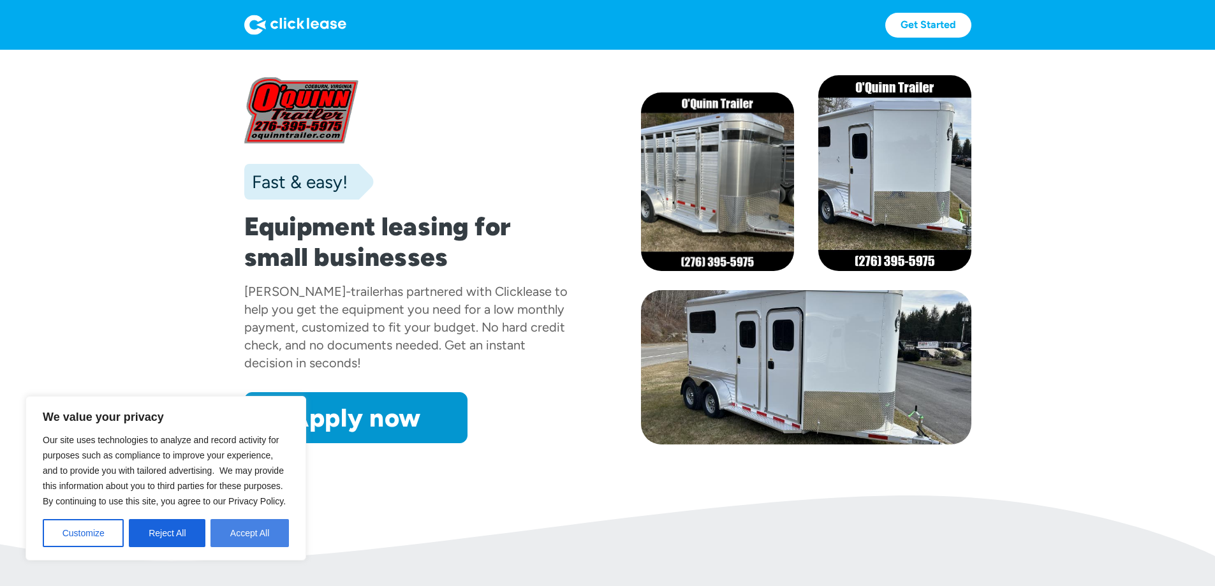 This screenshot has width=1215, height=586. I want to click on img: Logo, so click(295, 25).